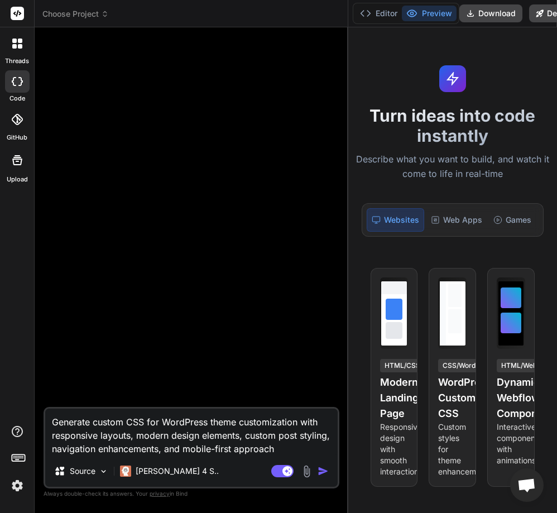 The image size is (557, 513). I want to click on img: Claude 4 Sonnet, so click(126, 471).